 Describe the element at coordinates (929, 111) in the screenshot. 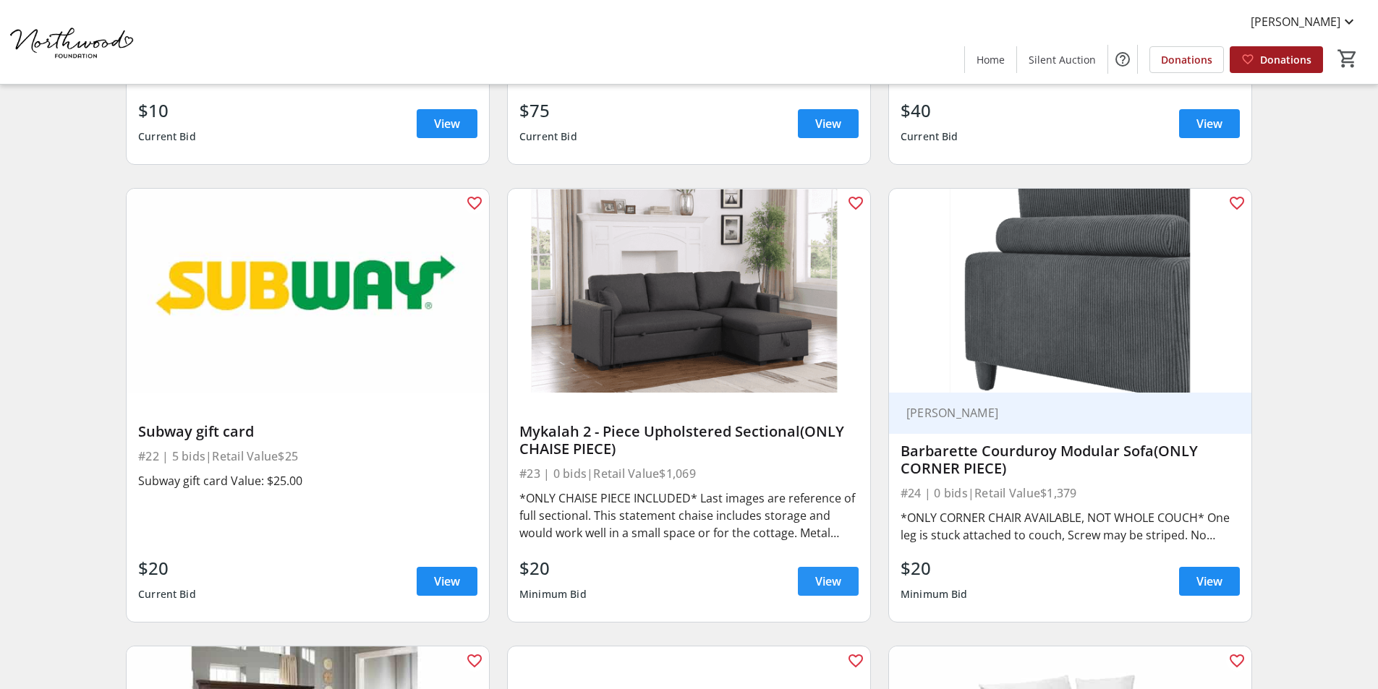

I see `div: $40` at that location.